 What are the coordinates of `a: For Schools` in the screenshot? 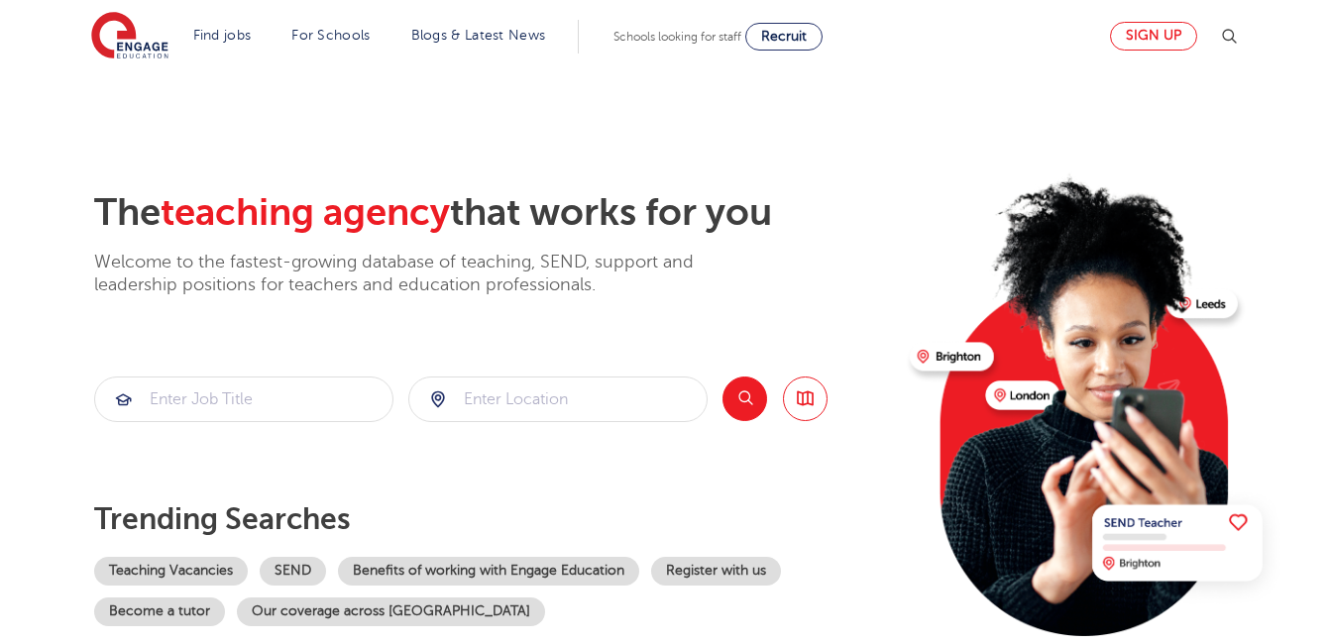 It's located at (330, 35).